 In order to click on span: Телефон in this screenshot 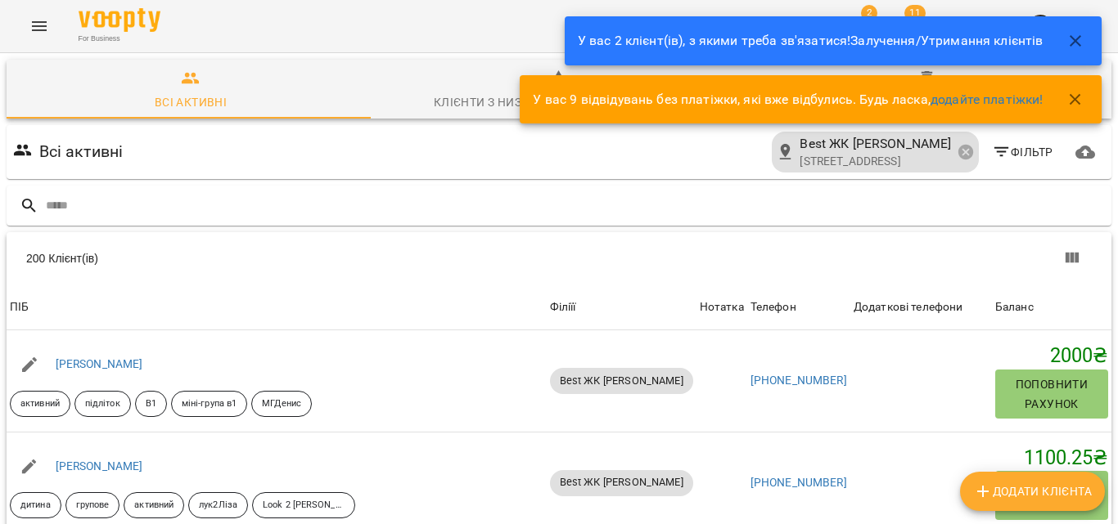, I will do `click(799, 308)`.